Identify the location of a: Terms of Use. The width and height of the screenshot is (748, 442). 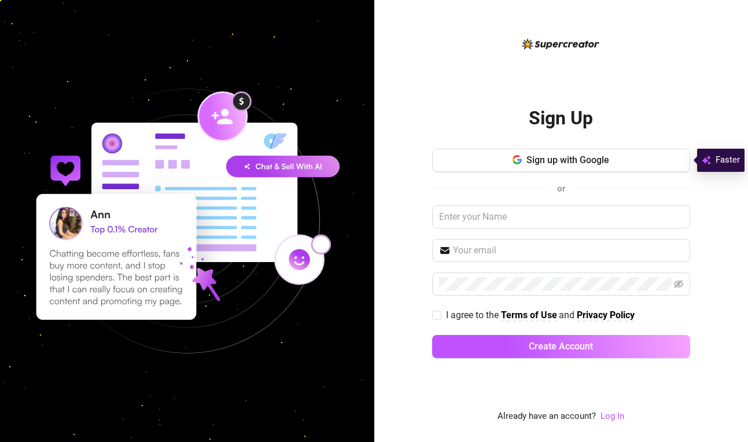
(529, 315).